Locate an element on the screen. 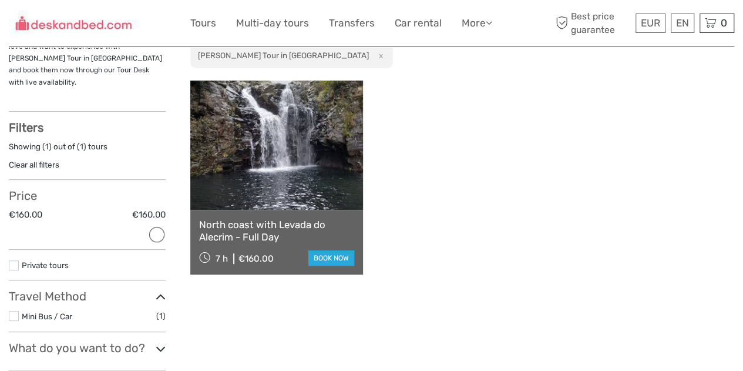 The height and width of the screenshot is (371, 743). a: Car rental is located at coordinates (418, 23).